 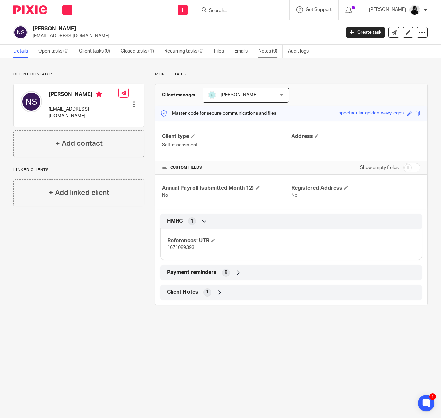 What do you see at coordinates (99, 94) in the screenshot?
I see `i: Primary` at bounding box center [99, 94].